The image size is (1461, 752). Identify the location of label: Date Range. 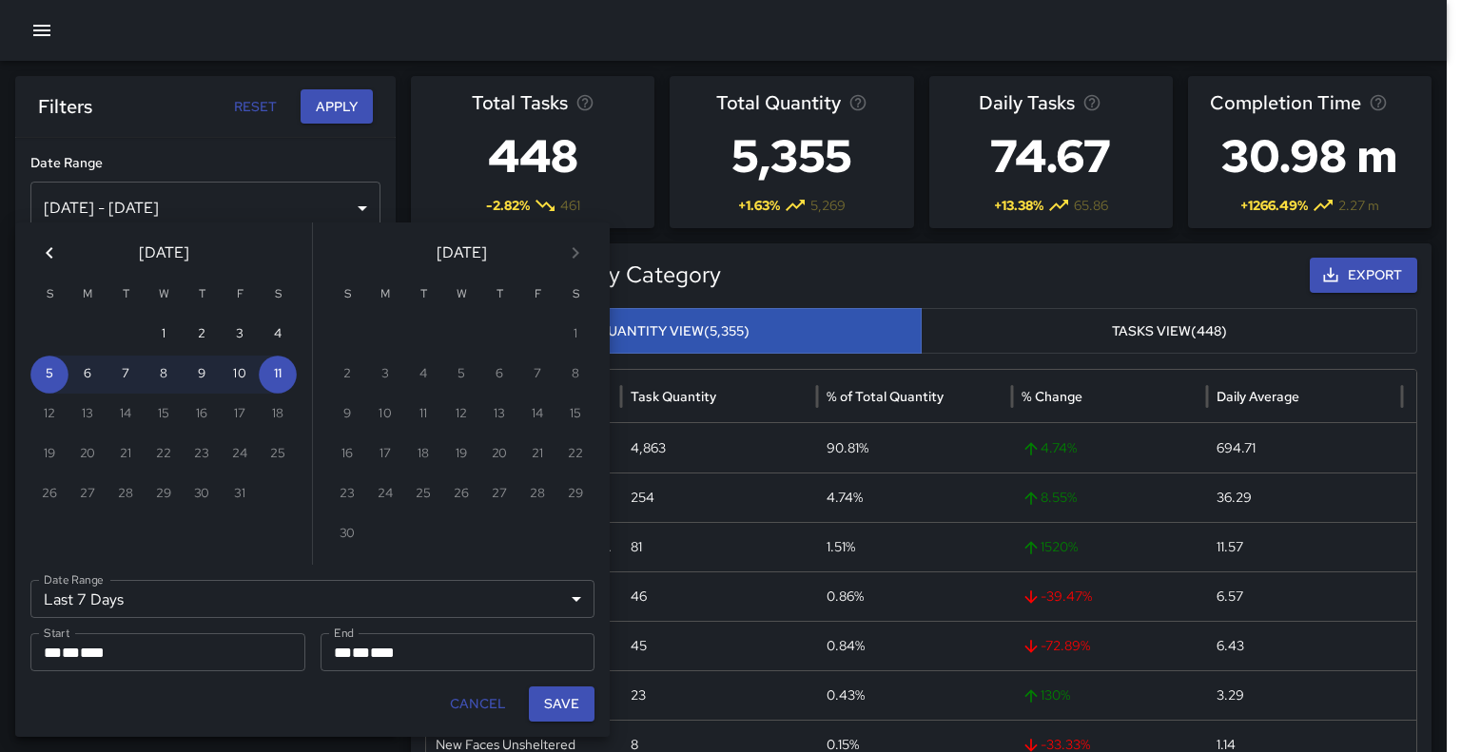
(73, 579).